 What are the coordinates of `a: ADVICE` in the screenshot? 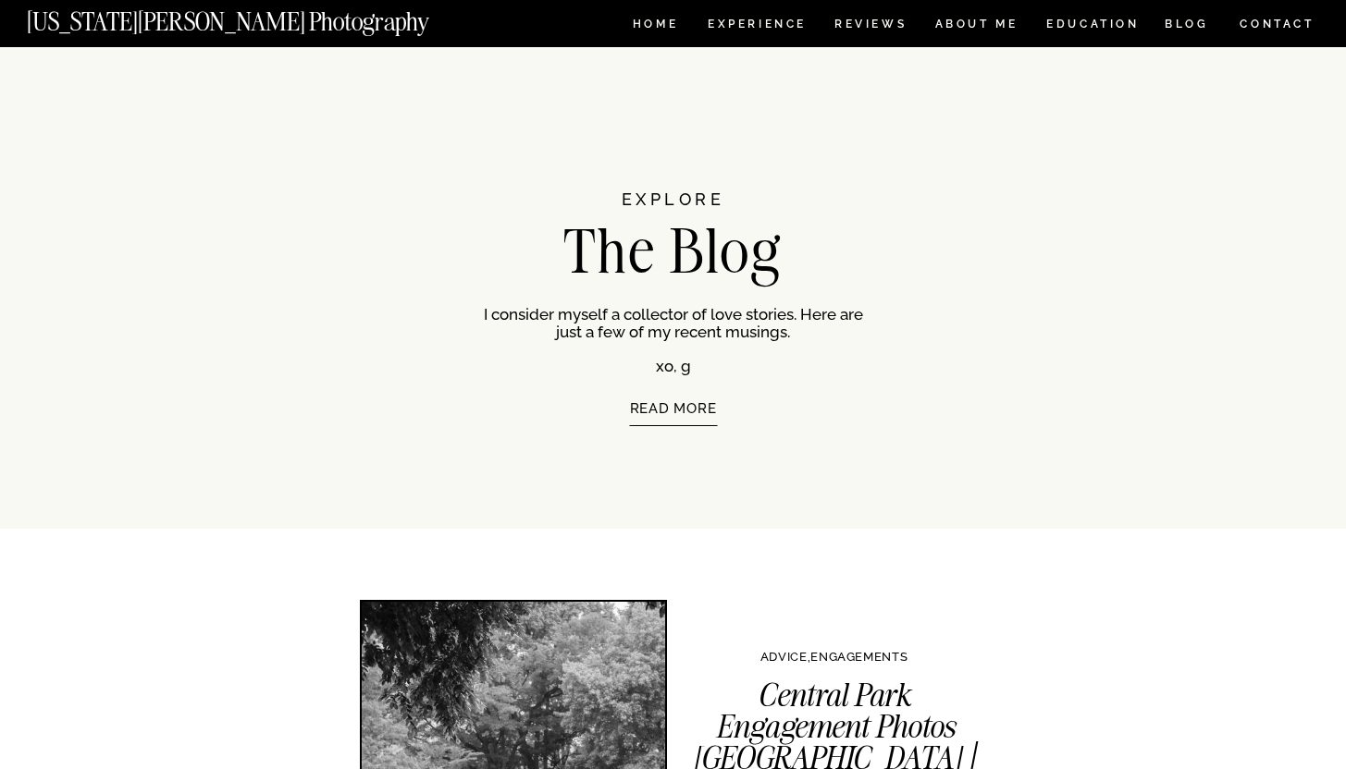 It's located at (783, 657).